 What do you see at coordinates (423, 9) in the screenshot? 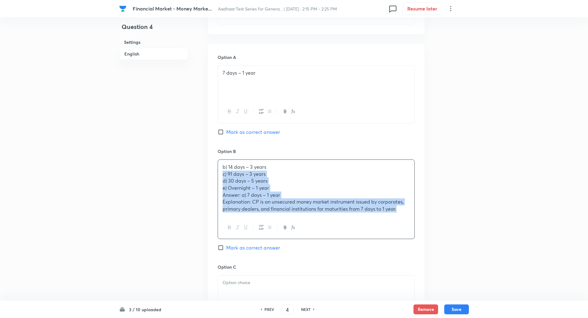
I see `button: Resume later` at bounding box center [423, 9].